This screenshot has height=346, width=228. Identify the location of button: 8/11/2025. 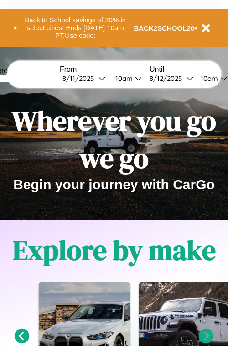
(84, 78).